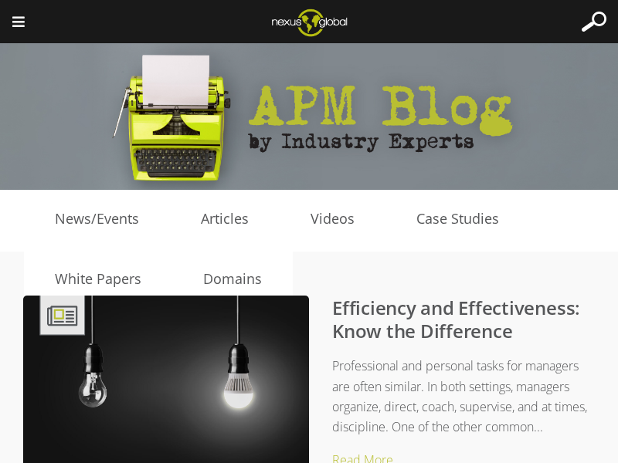 This screenshot has width=618, height=463. Describe the element at coordinates (309, 22) in the screenshot. I see `img: Nexus Global` at that location.